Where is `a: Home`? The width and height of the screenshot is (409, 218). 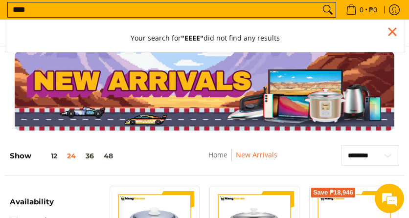
a: Home is located at coordinates (218, 155).